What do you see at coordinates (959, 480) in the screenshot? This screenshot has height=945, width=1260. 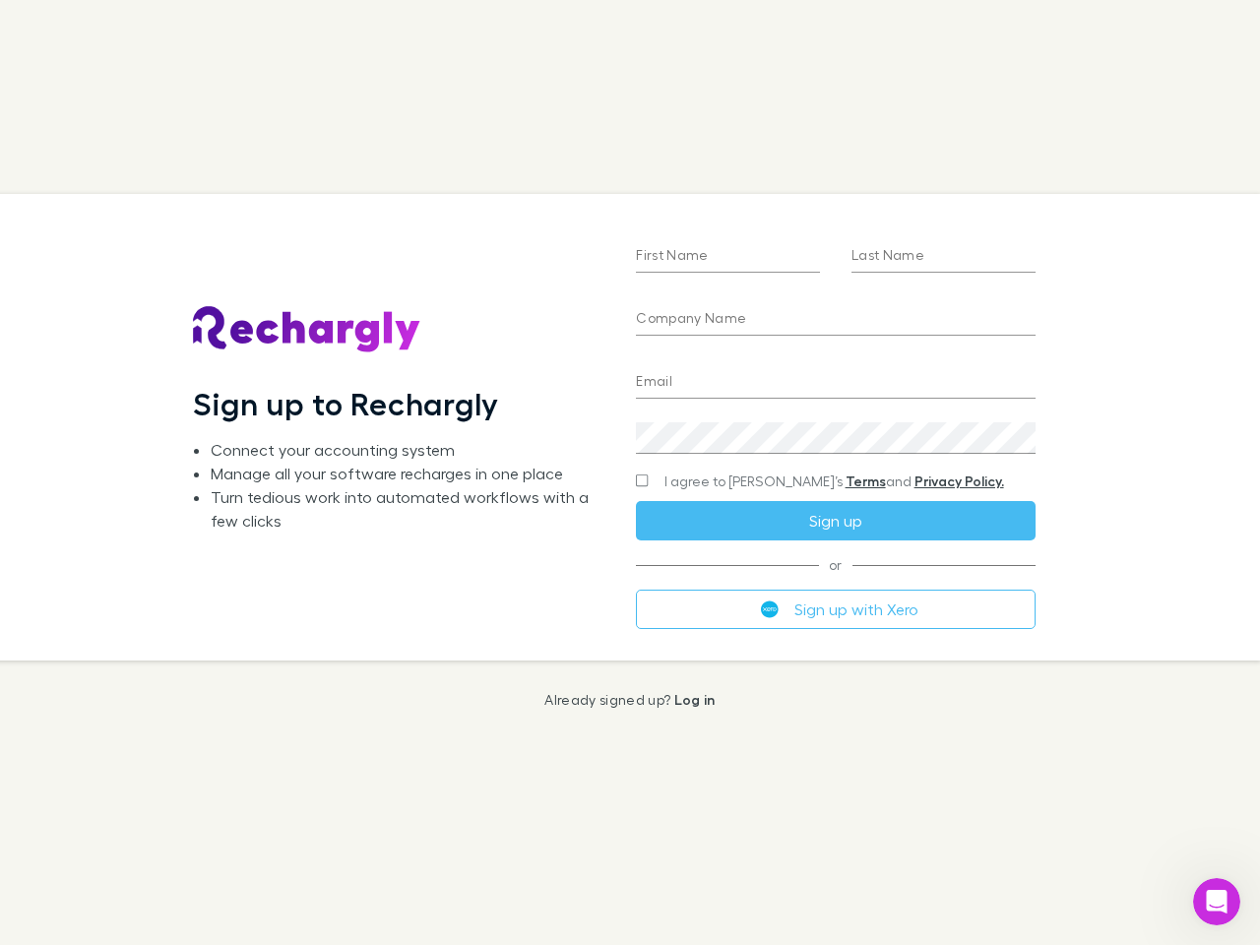 I see `a: Privacy Policy.` at bounding box center [959, 480].